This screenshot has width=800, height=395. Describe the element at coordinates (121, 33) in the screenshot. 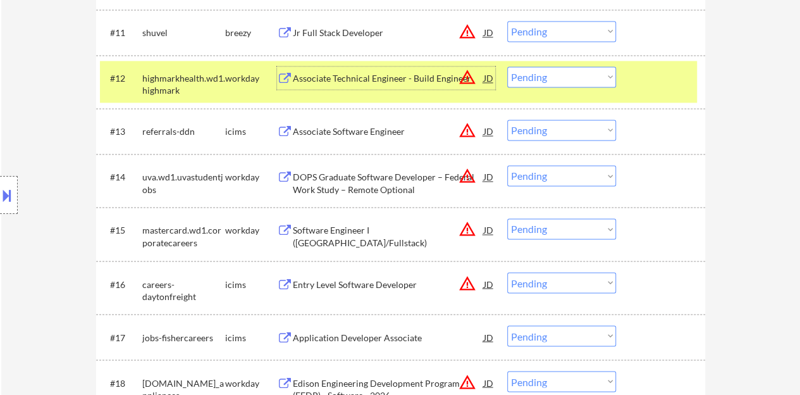

I see `div: #11` at that location.